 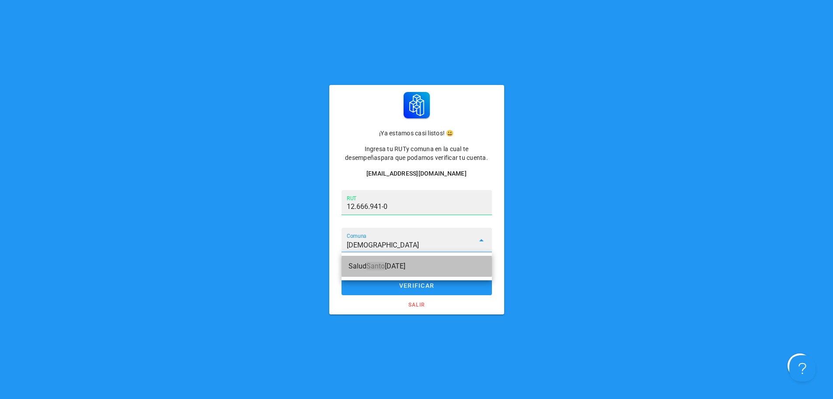 I want to click on a: salir, so click(x=417, y=304).